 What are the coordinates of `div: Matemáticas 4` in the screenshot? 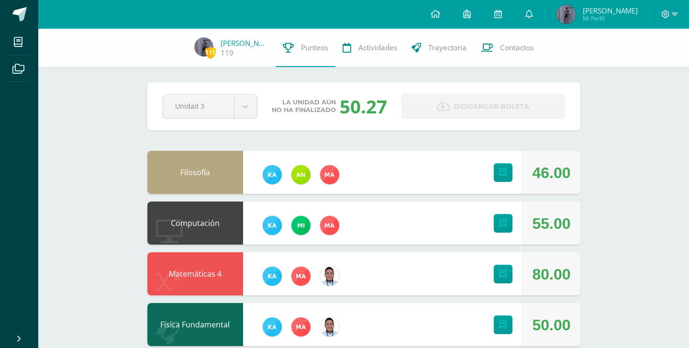 It's located at (195, 273).